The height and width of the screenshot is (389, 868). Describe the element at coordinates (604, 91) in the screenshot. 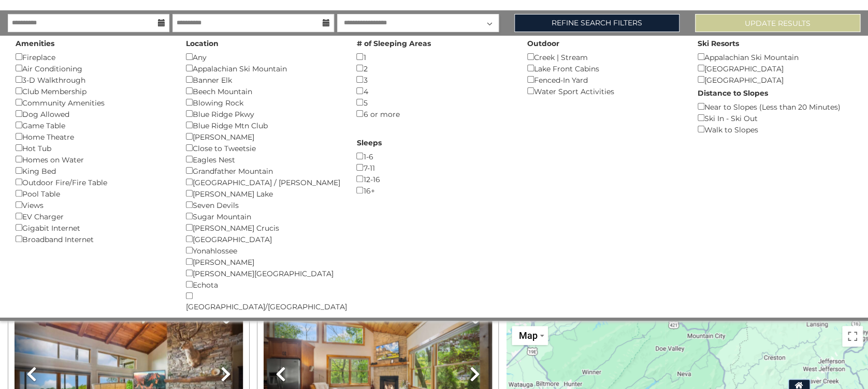

I see `div: Water Sport Activities` at that location.